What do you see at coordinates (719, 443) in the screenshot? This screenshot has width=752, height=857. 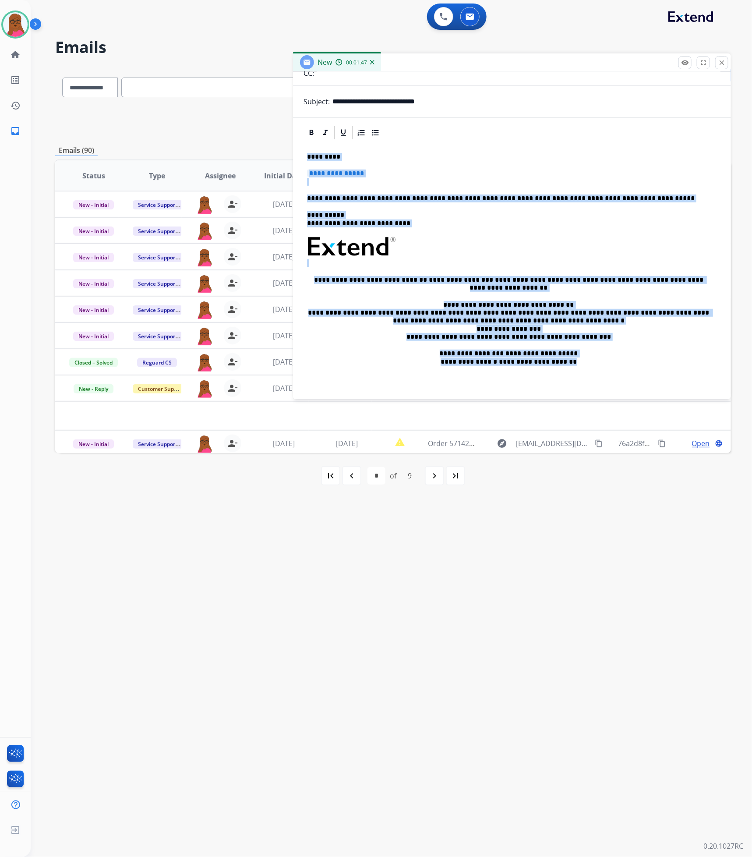 I see `mat-icon: language` at bounding box center [719, 443].